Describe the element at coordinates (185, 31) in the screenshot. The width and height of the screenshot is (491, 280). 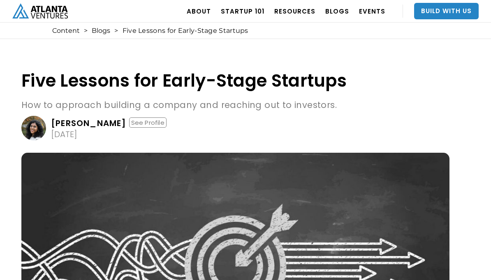
I see `div: Five Lessons for Early-Stage Startups` at that location.